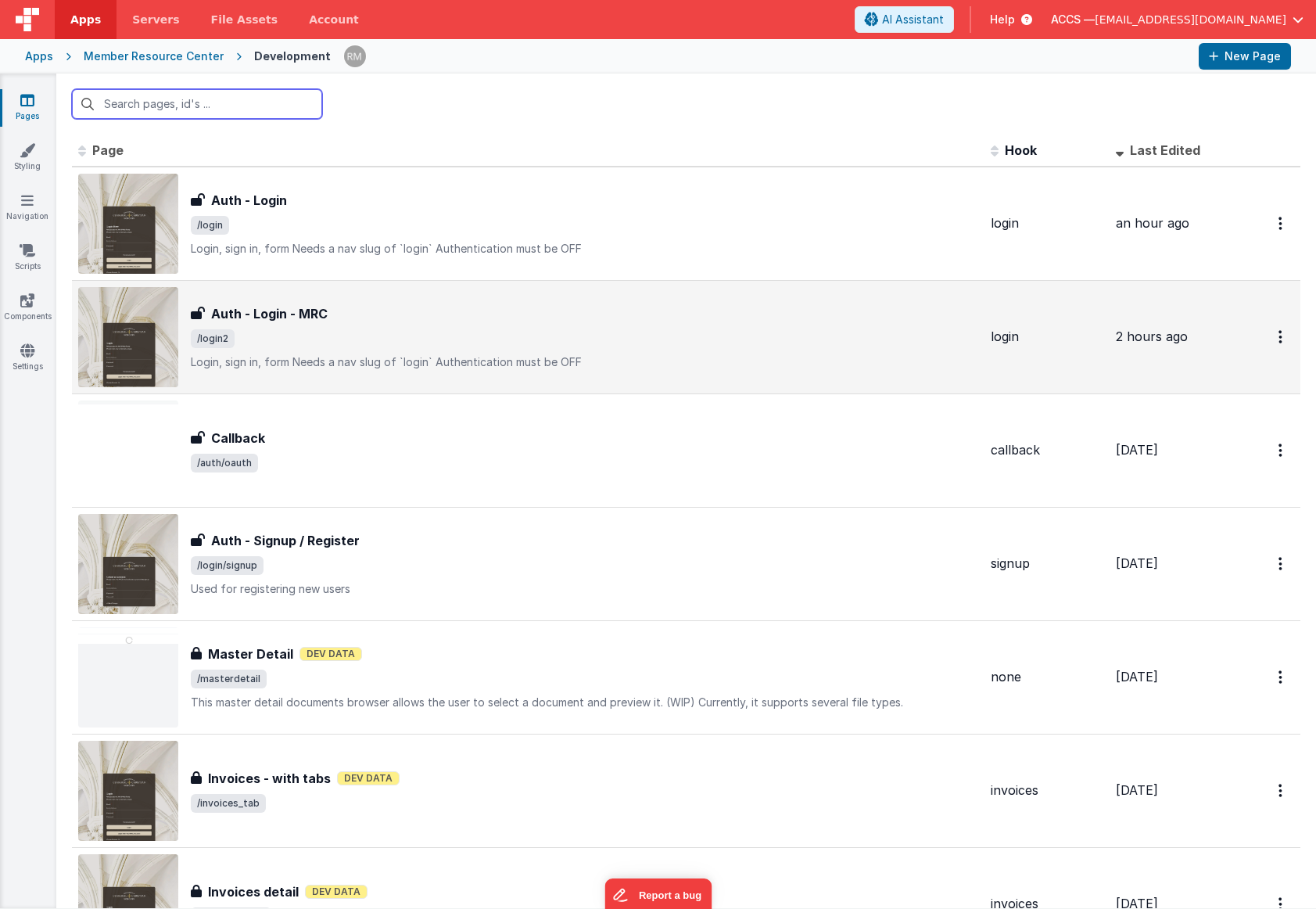 The width and height of the screenshot is (1316, 909). Describe the element at coordinates (1020, 150) in the screenshot. I see `span: Hook` at that location.